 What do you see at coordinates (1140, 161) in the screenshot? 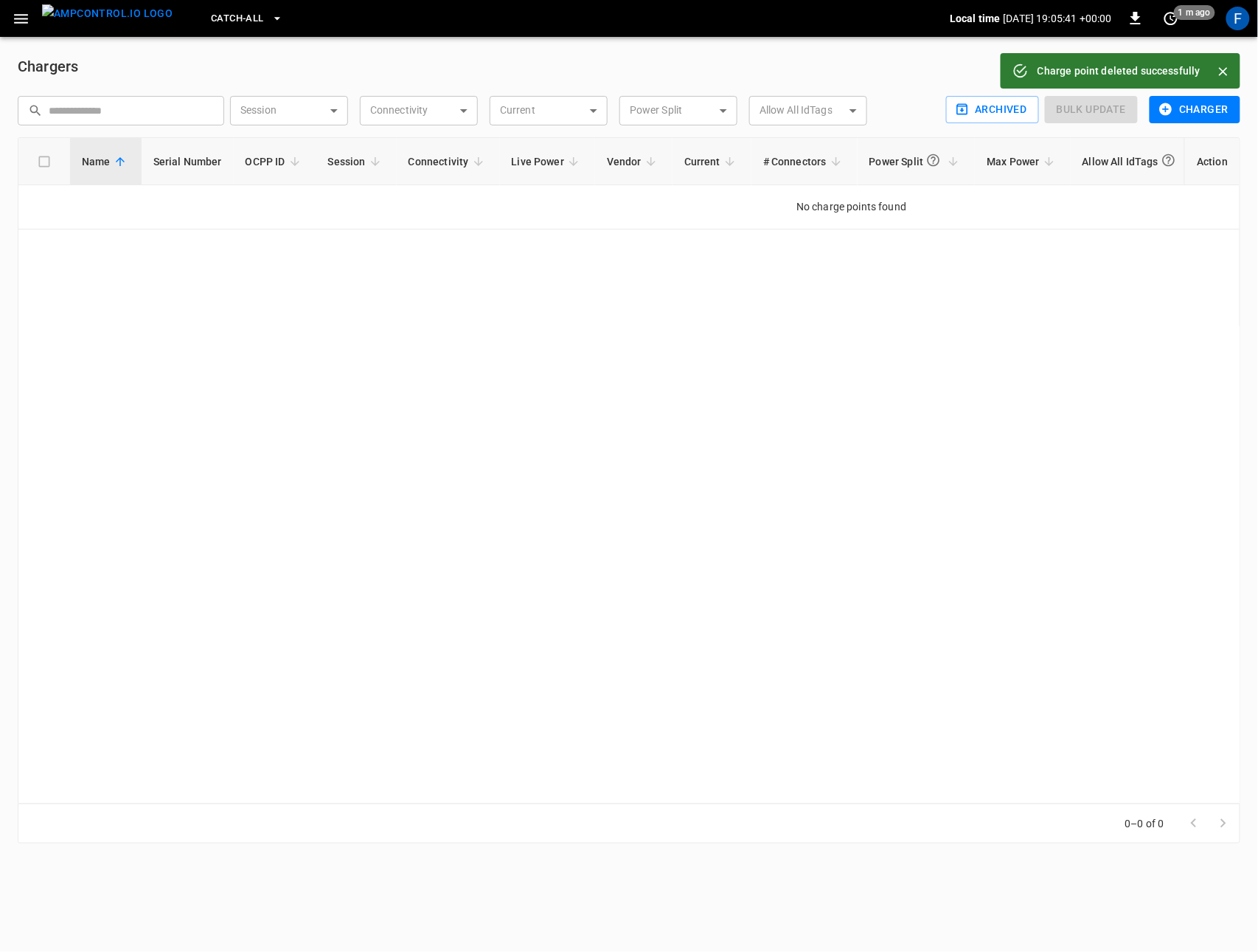
I see `span: Allow All IdTags` at bounding box center [1140, 161].